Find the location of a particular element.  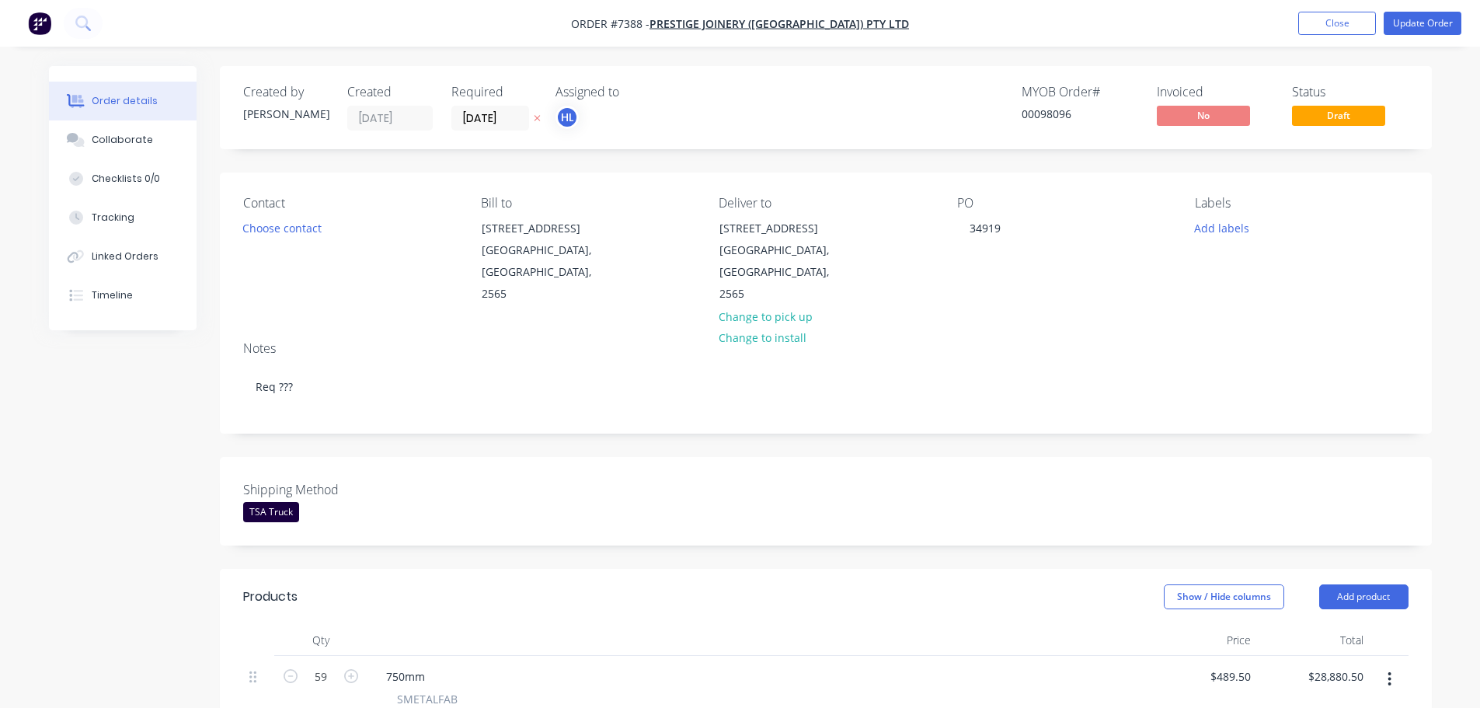

div: Timeline is located at coordinates (112, 295).